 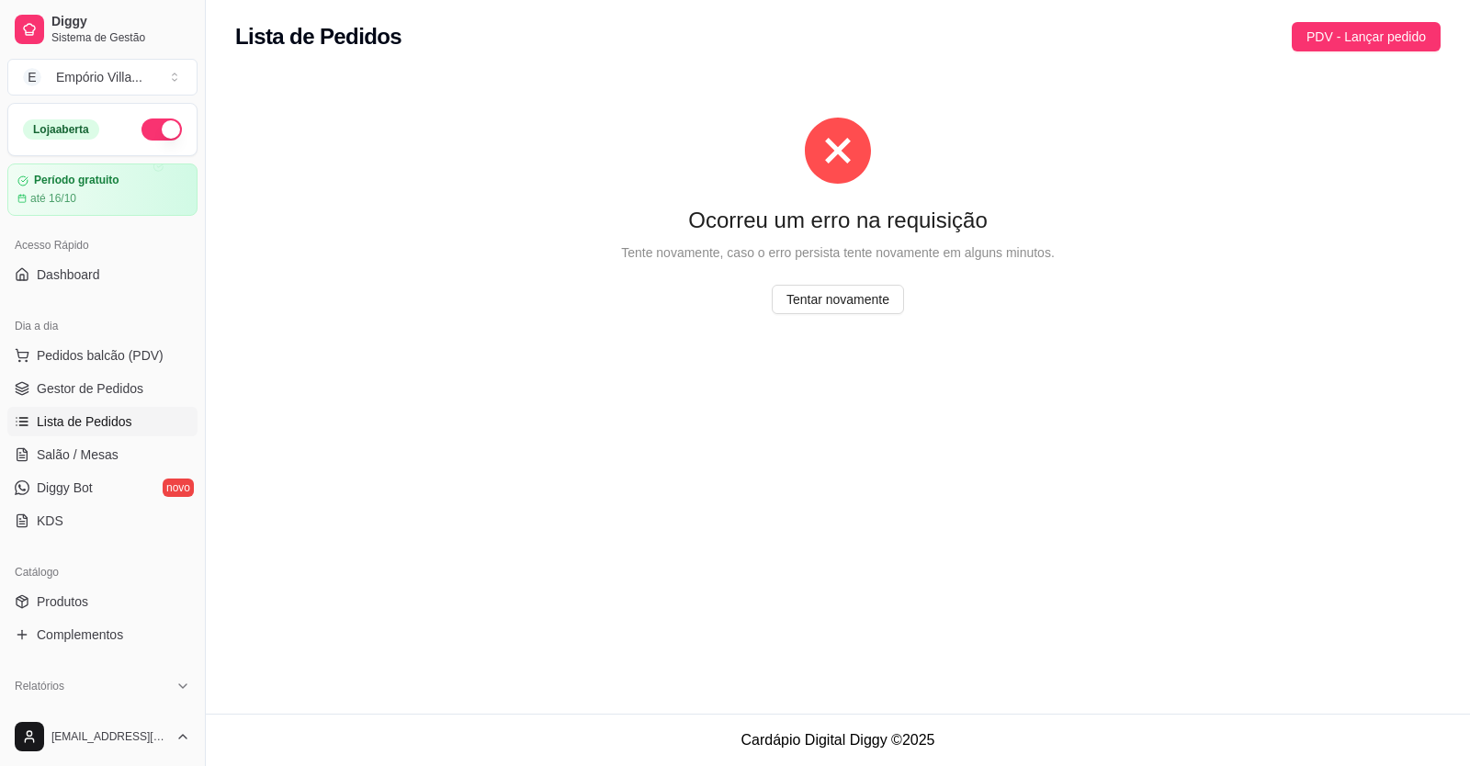 I want to click on a: Lista de Pedidos, so click(x=102, y=422).